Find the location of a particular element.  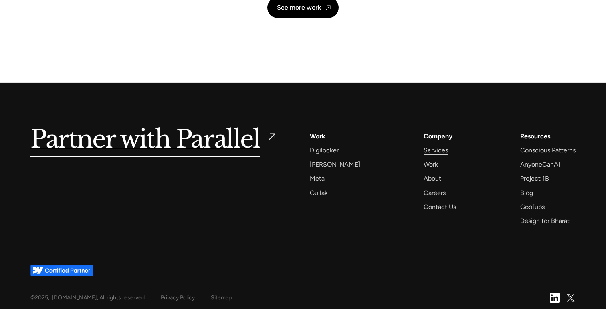

a: AnyoneCanAI is located at coordinates (540, 164).